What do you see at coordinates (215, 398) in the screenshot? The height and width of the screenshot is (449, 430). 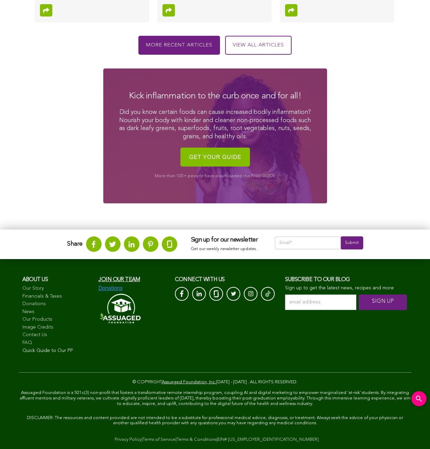 I see `span: Assuaged Foundation is a 501c(3) non-profit that fosters a transformative remote internship progr...` at bounding box center [215, 398].